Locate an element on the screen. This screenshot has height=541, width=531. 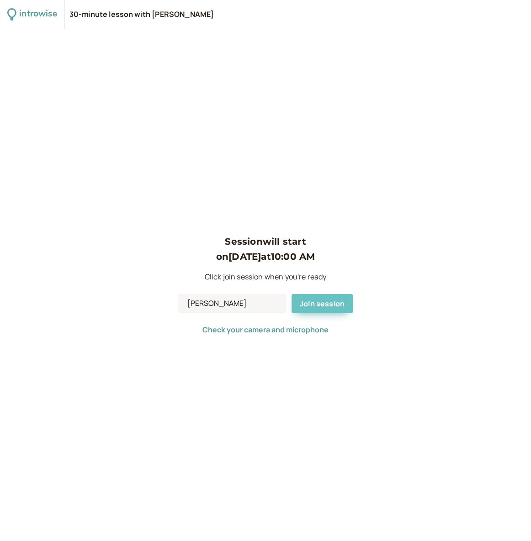
span: Check your camera and microphone is located at coordinates (265, 330).